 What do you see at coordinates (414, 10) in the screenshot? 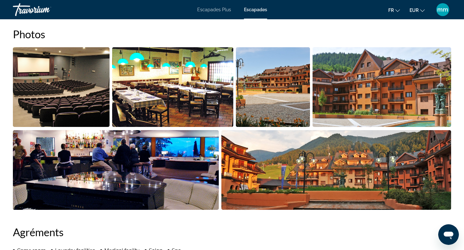
I see `font: EUR` at bounding box center [414, 10].